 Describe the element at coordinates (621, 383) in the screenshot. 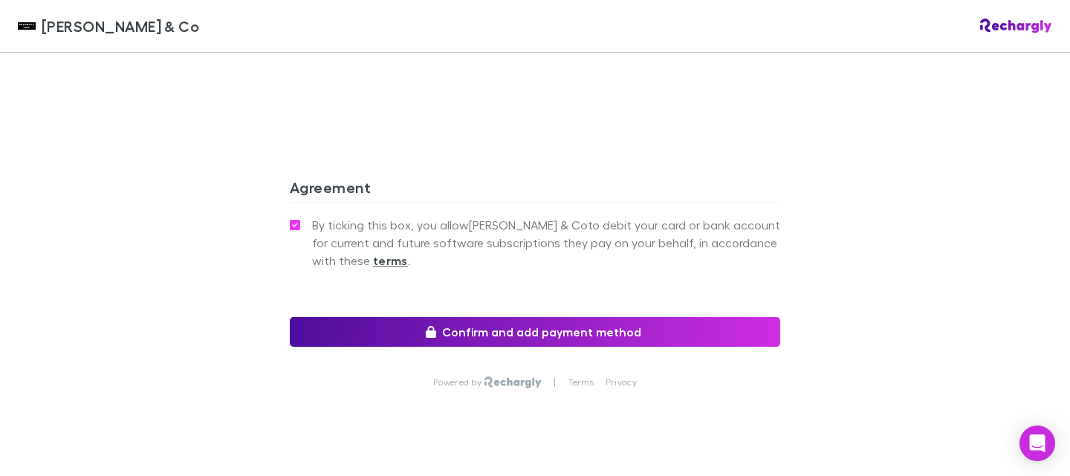

I see `p: Privacy` at that location.